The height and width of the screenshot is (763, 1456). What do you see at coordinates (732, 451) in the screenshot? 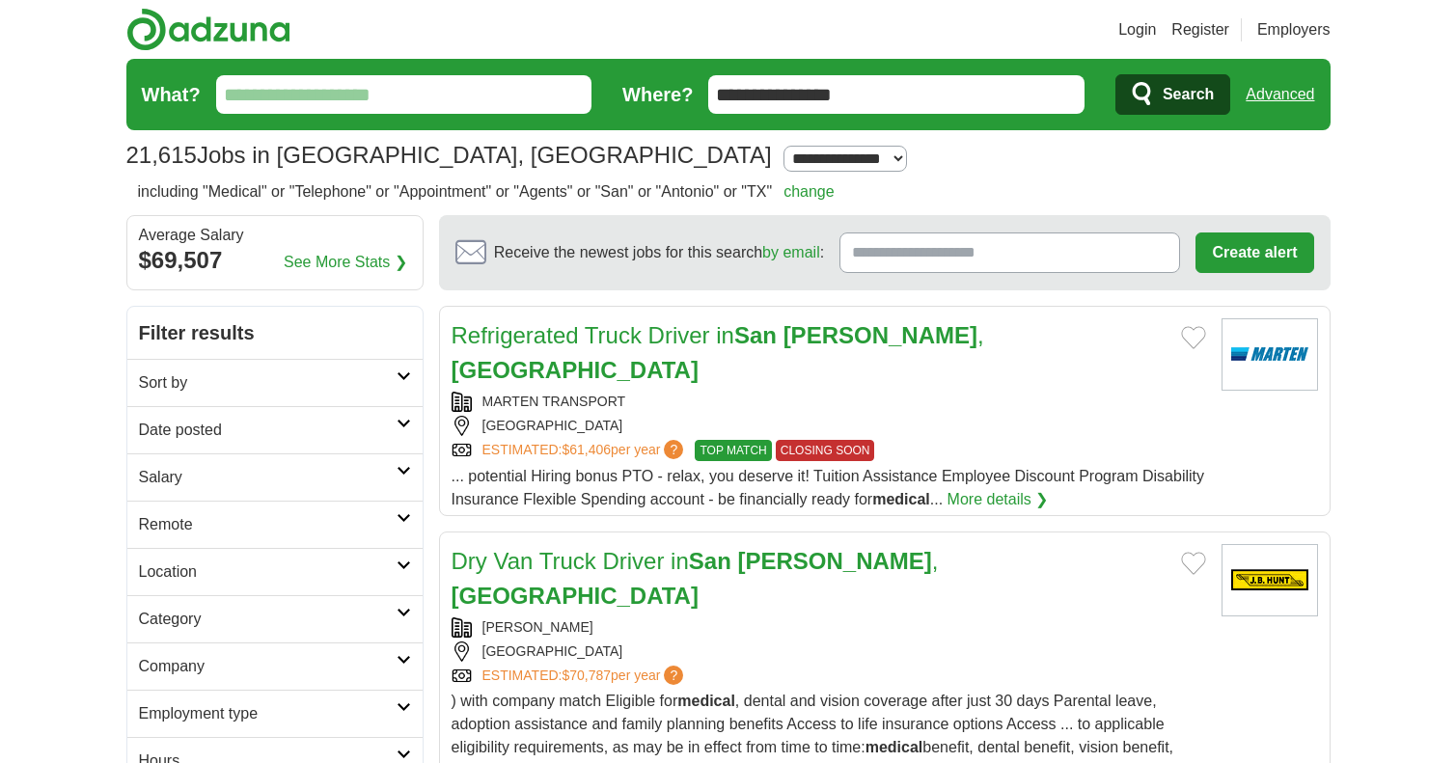
I see `span: TOP MATCH` at bounding box center [732, 451].